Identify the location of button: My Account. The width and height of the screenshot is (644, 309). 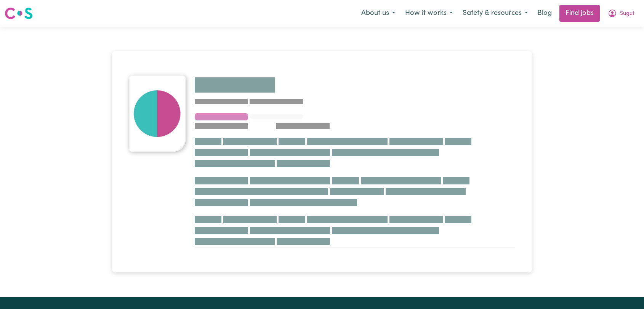
(621, 13).